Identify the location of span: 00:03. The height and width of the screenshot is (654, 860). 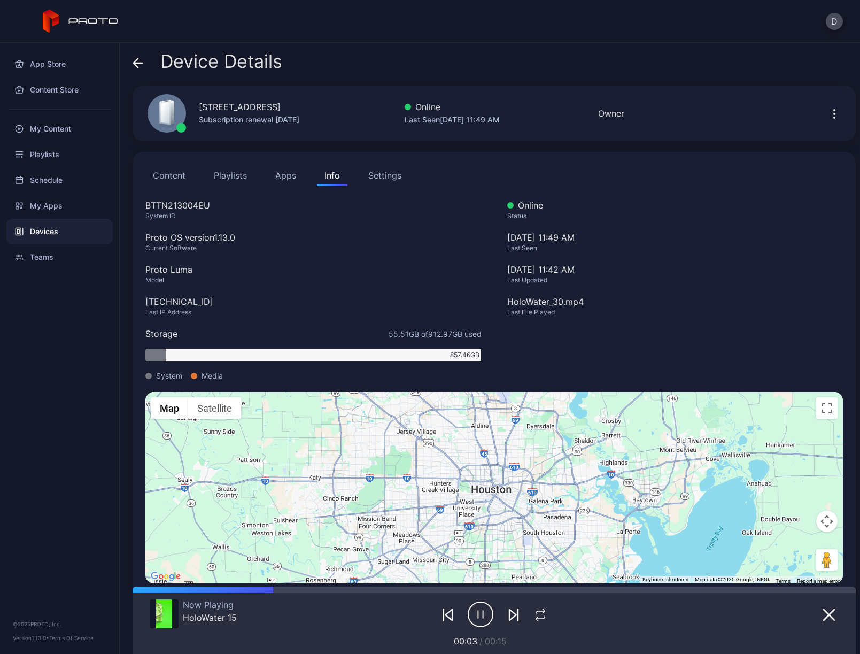
(466, 641).